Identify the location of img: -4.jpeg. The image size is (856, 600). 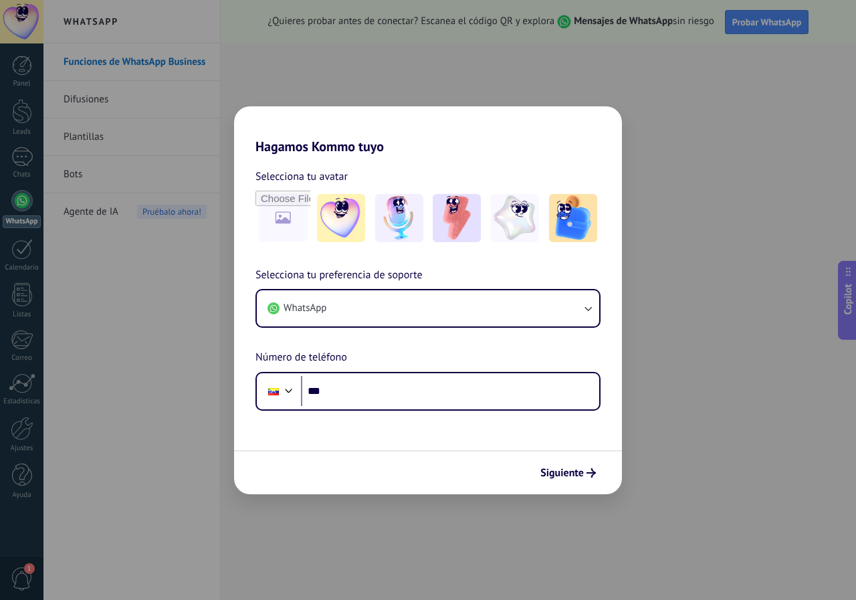
(515, 218).